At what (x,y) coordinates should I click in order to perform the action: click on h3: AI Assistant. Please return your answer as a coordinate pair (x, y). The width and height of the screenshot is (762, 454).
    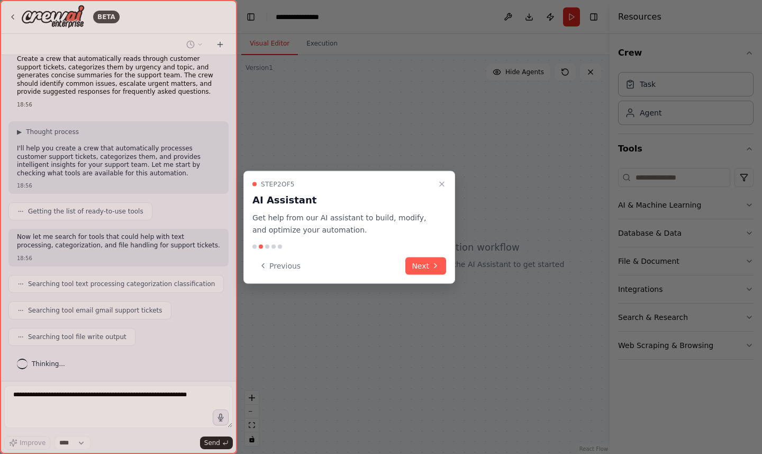
    Looking at the image, I should click on (343, 200).